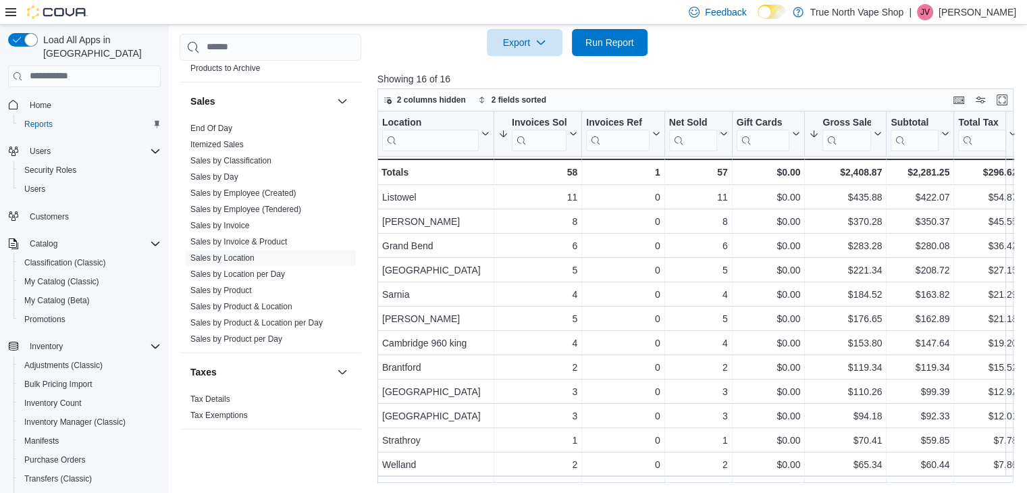 Image resolution: width=1027 pixels, height=493 pixels. Describe the element at coordinates (846, 440) in the screenshot. I see `div: $70.41` at that location.